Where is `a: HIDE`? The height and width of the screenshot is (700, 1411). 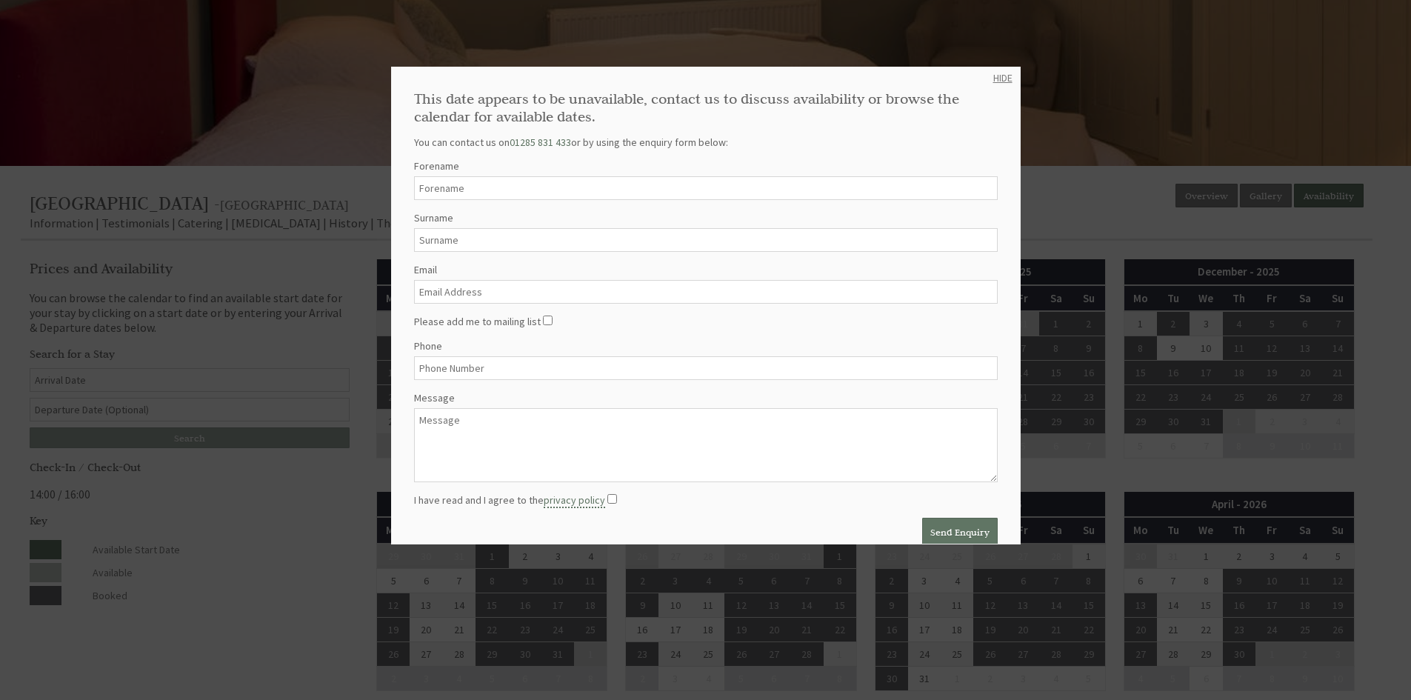 a: HIDE is located at coordinates (1003, 78).